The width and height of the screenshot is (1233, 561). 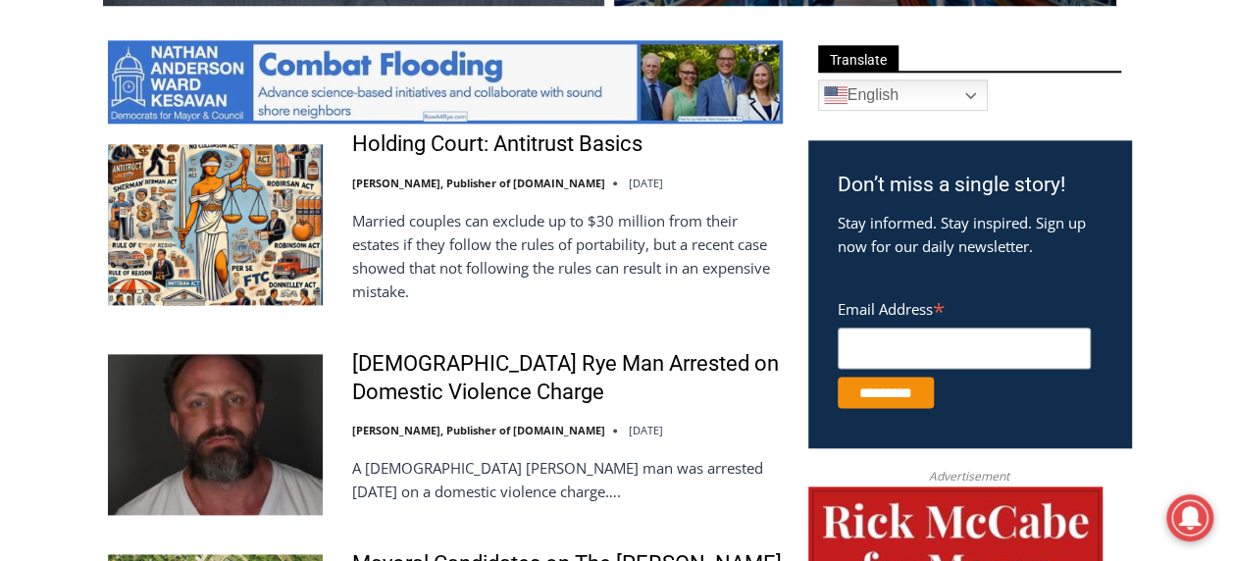 What do you see at coordinates (215, 225) in the screenshot?
I see `img: Holding Court: Antitrust Basics` at bounding box center [215, 225].